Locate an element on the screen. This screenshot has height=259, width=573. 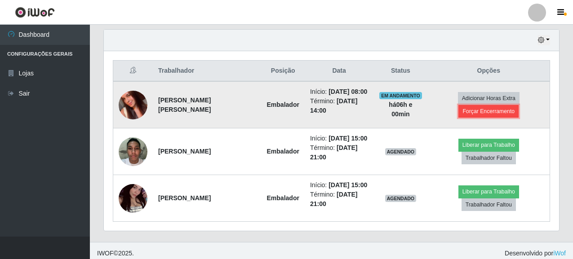
span: Desenvolvido por is located at coordinates (535, 253).